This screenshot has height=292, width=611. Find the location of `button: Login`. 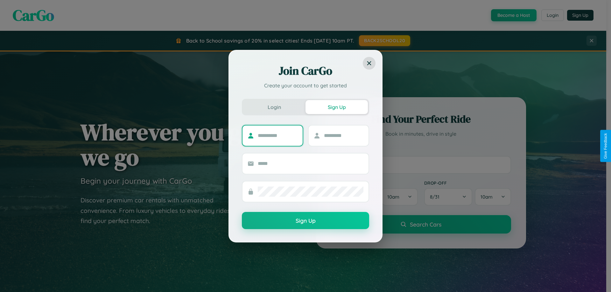

button: Login is located at coordinates (274, 107).